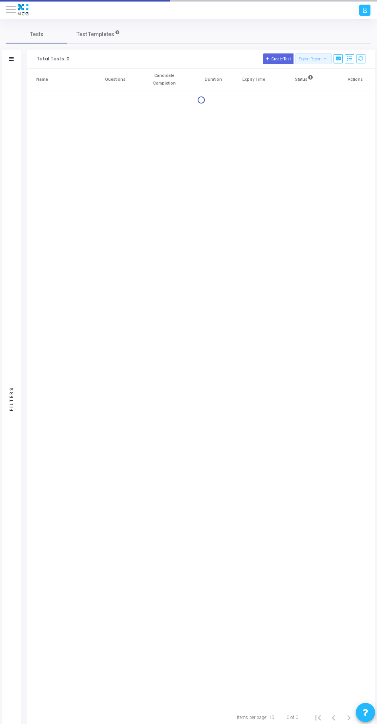 The height and width of the screenshot is (724, 377). Describe the element at coordinates (95, 34) in the screenshot. I see `span: Test Templates` at that location.